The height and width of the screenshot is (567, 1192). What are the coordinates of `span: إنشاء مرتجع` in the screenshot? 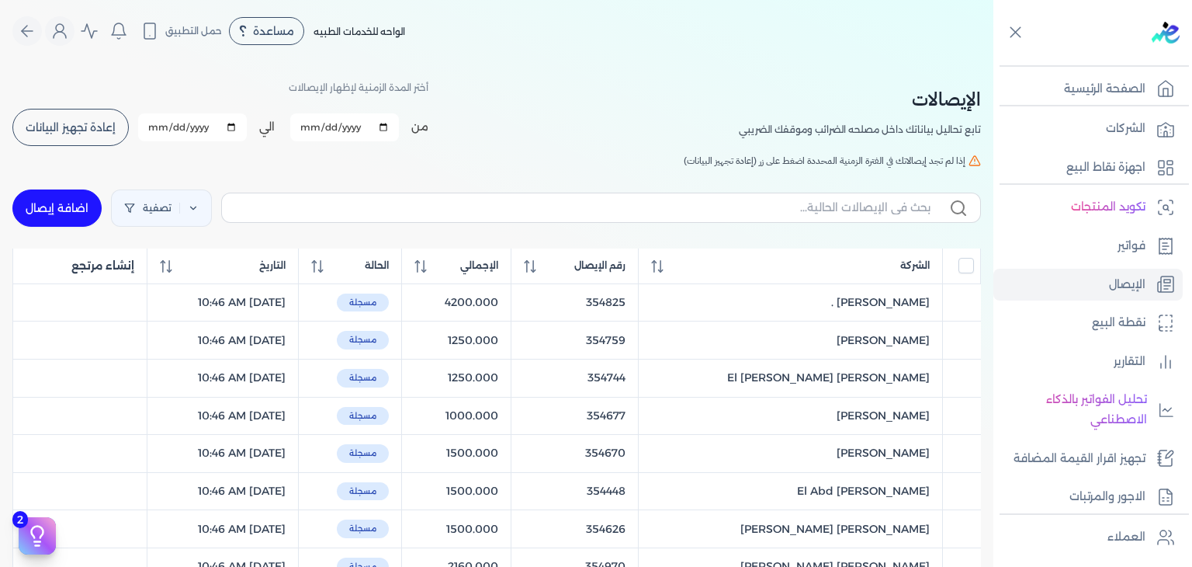 It's located at (102, 266).